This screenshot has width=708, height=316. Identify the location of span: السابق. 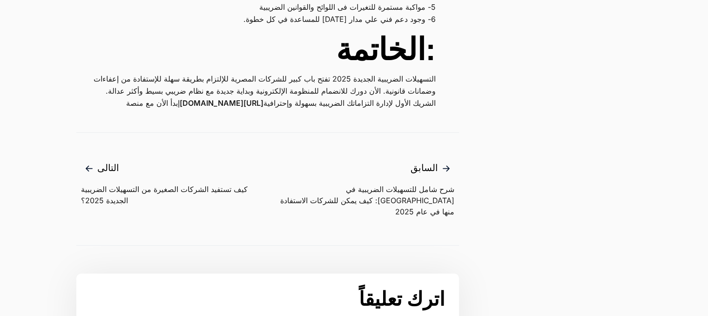
(361, 168).